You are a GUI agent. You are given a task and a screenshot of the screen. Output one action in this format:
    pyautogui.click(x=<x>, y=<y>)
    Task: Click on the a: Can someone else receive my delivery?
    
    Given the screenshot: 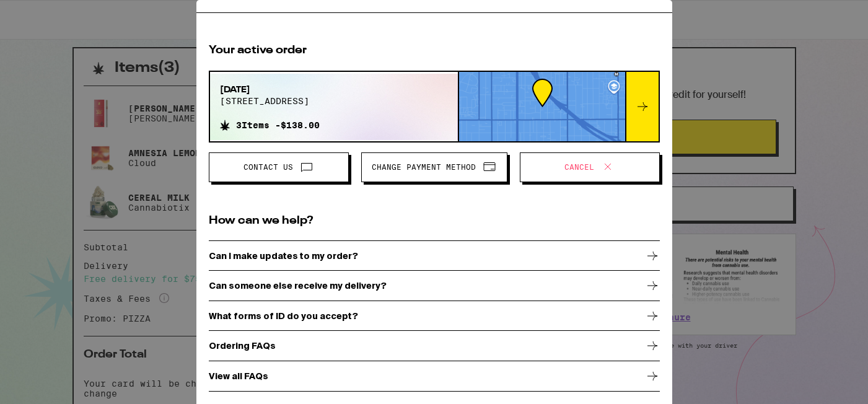 What is the action you would take?
    pyautogui.click(x=434, y=286)
    